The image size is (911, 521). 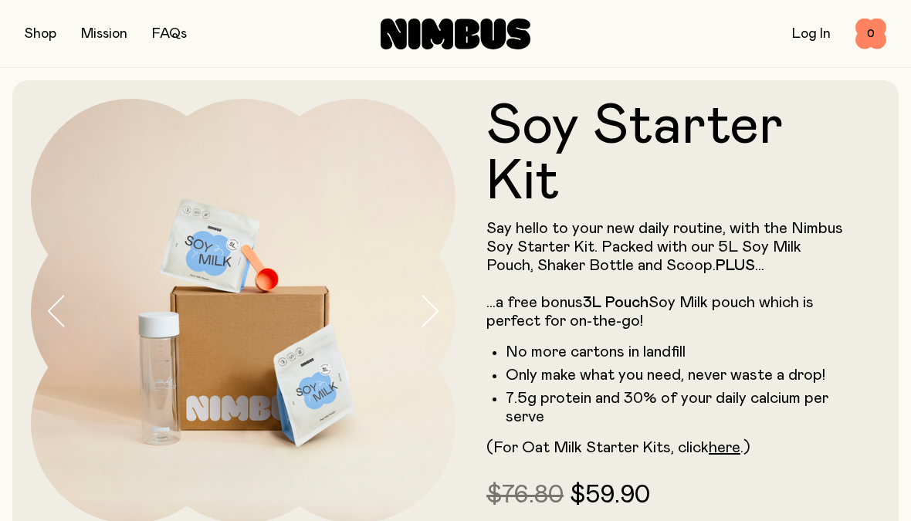 I want to click on li: No more cartons in landfill, so click(x=677, y=352).